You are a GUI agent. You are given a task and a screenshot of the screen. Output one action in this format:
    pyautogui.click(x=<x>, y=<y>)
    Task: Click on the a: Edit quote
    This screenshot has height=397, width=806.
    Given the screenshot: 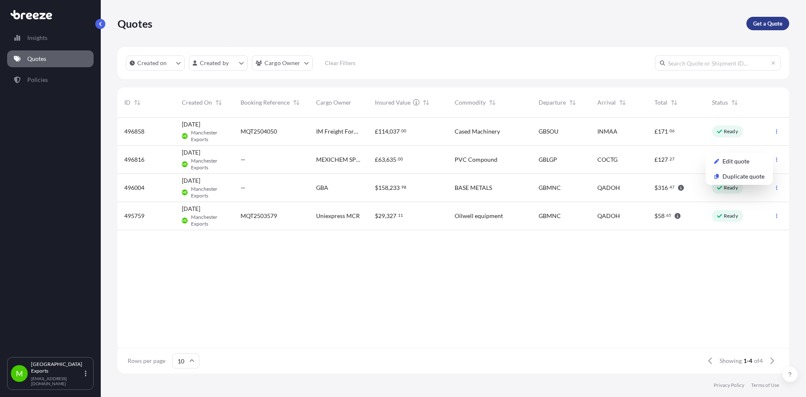 What is the action you would take?
    pyautogui.click(x=739, y=161)
    